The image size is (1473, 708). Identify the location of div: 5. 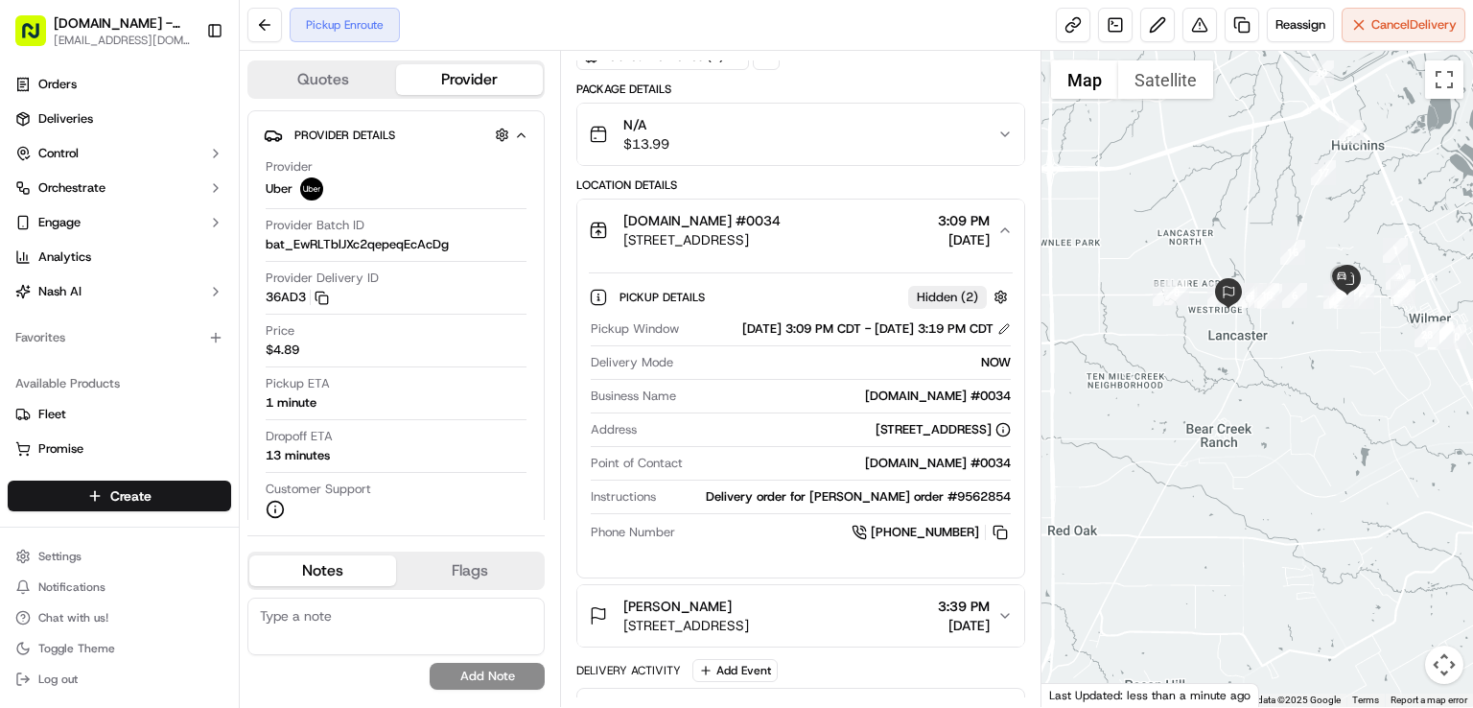
(1362, 296).